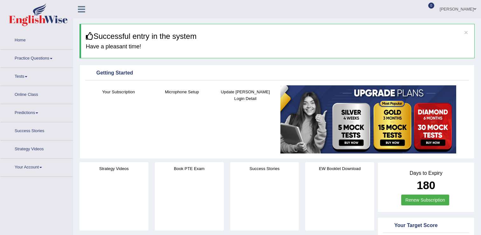  Describe the element at coordinates (368, 119) in the screenshot. I see `img: small5.jpg` at that location.